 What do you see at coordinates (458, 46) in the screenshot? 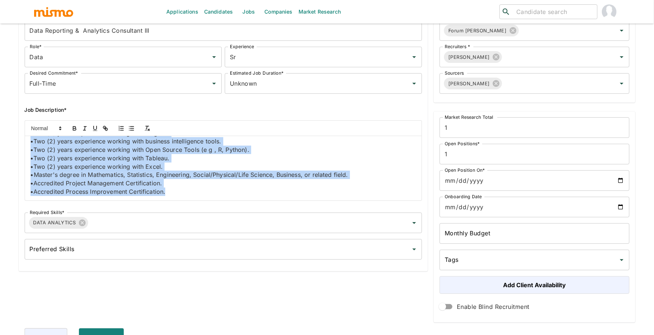
I see `label: Recruiters *` at bounding box center [458, 46].